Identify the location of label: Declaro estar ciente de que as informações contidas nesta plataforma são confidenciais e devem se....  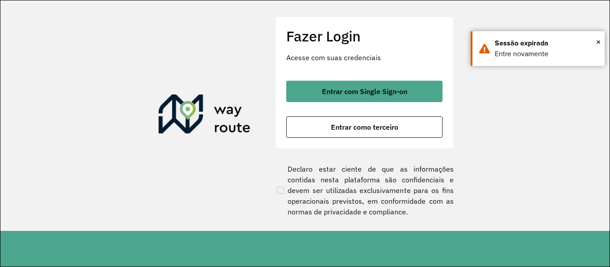
(364, 191).